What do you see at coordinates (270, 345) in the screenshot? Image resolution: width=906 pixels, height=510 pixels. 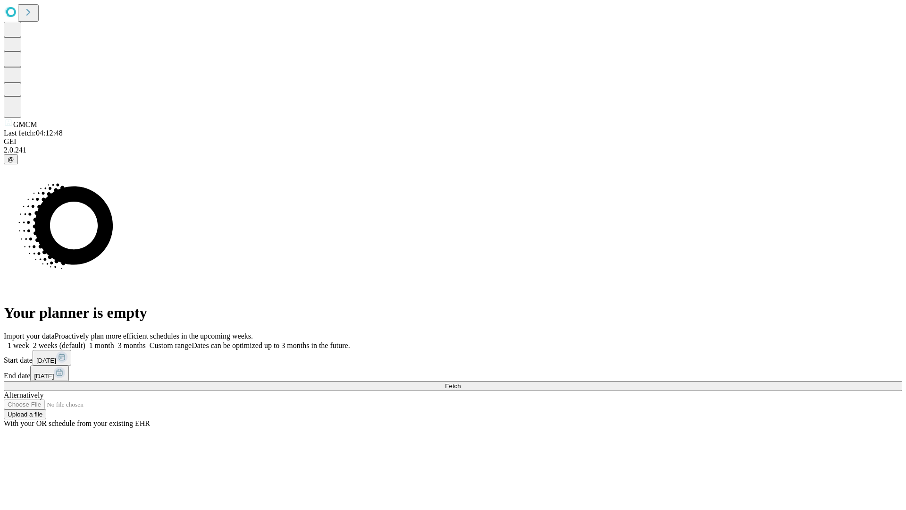 I see `span: Dates can be optimized up to 3 months in the future.` at bounding box center [270, 345].